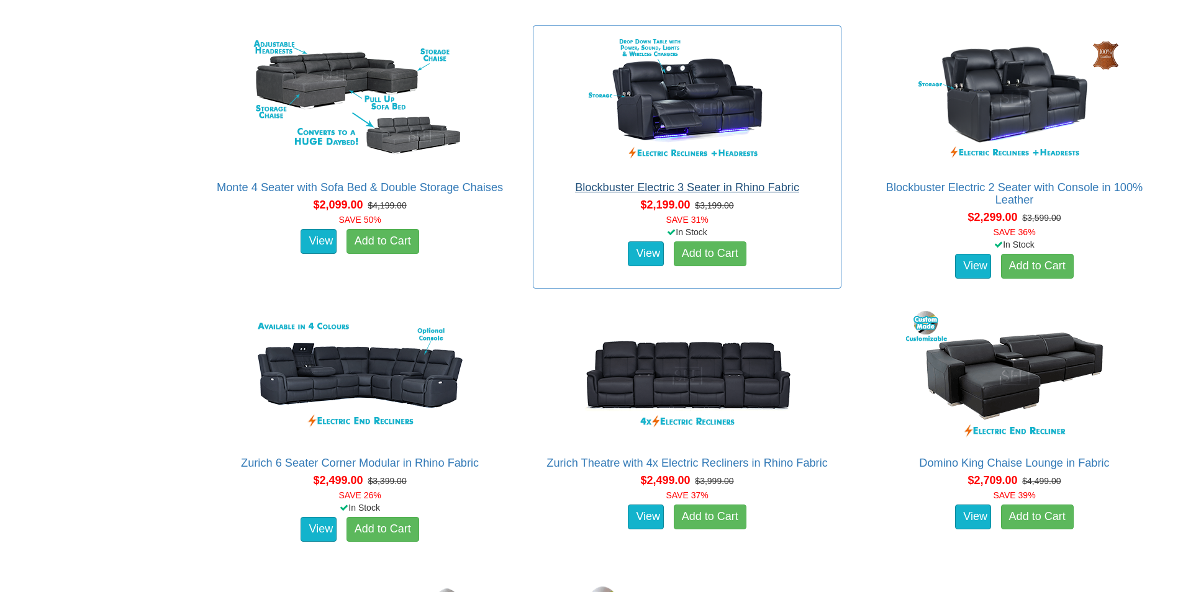  Describe the element at coordinates (360, 101) in the screenshot. I see `img: Monte 4 Seater with Sofa Bed & Double Storage Chaises` at that location.